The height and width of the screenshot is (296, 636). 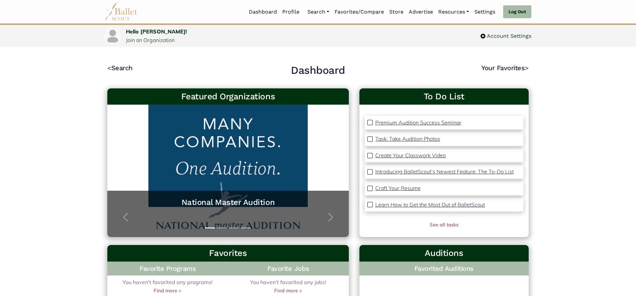 What do you see at coordinates (509, 36) in the screenshot?
I see `span: Account Settings` at bounding box center [509, 36].